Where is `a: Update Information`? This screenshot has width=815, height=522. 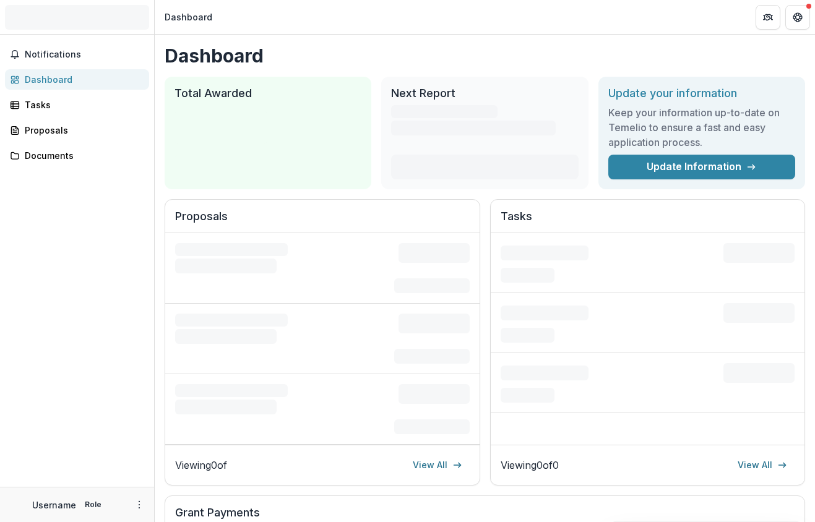 a: Update Information is located at coordinates (702, 167).